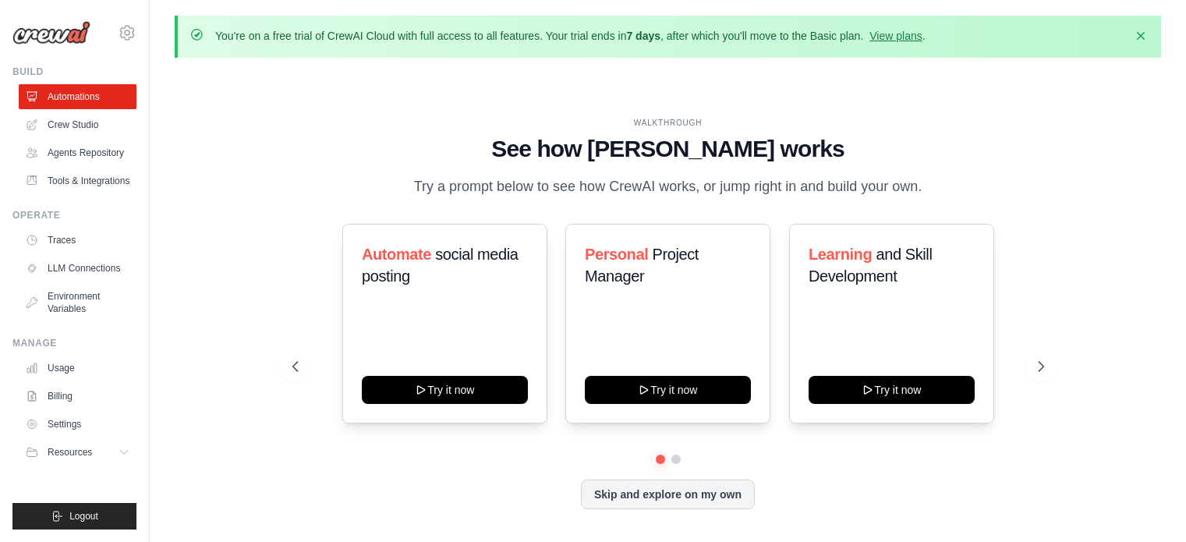  What do you see at coordinates (870, 265) in the screenshot?
I see `span: and Skill Development` at bounding box center [870, 265].